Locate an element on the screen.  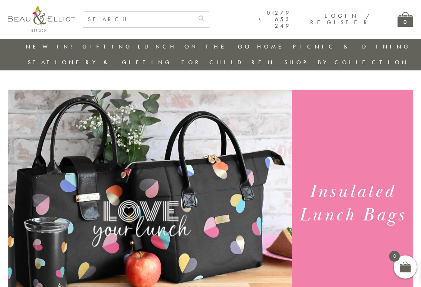
a: For Children is located at coordinates (228, 62).